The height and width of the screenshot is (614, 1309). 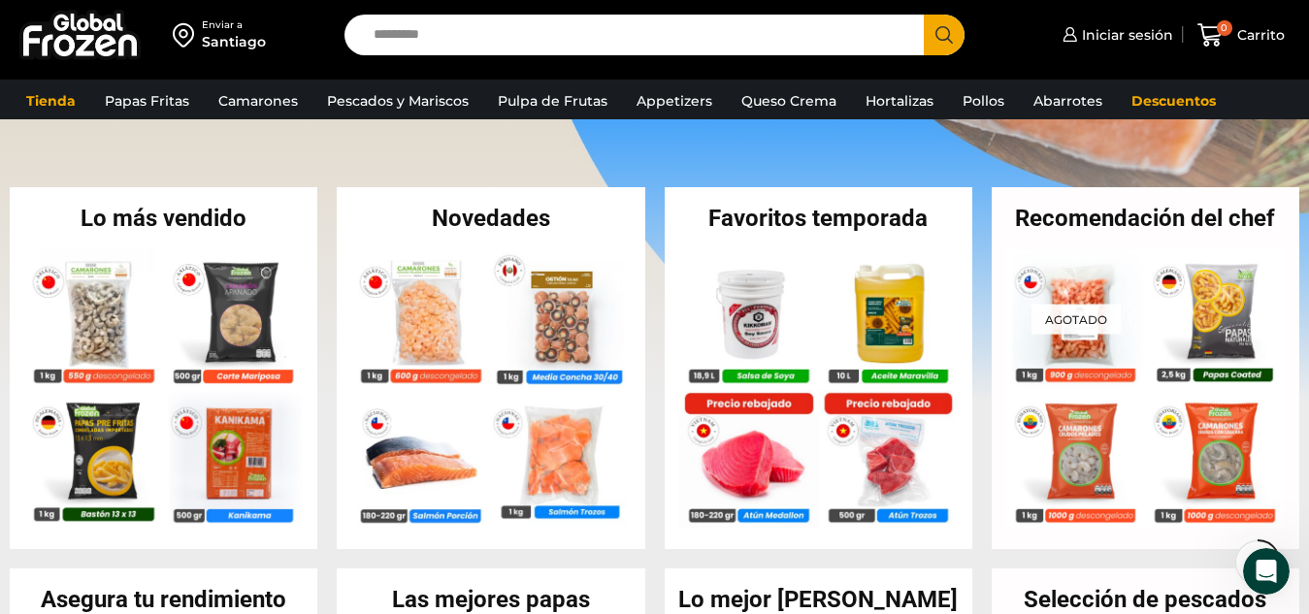 What do you see at coordinates (789, 101) in the screenshot?
I see `a: Queso Crema` at bounding box center [789, 101].